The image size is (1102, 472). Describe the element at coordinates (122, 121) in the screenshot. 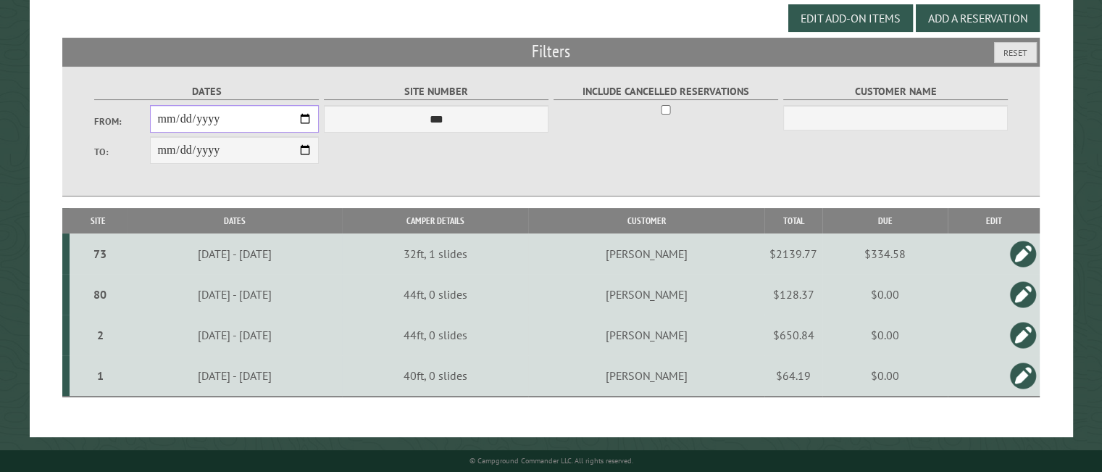

I see `label: From:` at that location.